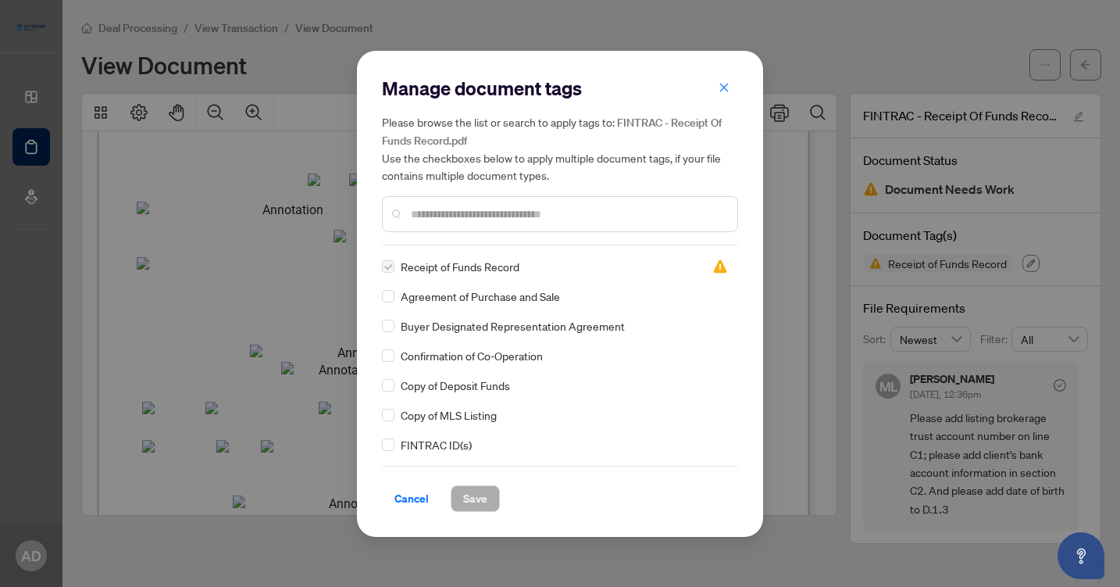  I want to click on span: Agreement of Purchase and Sale, so click(480, 296).